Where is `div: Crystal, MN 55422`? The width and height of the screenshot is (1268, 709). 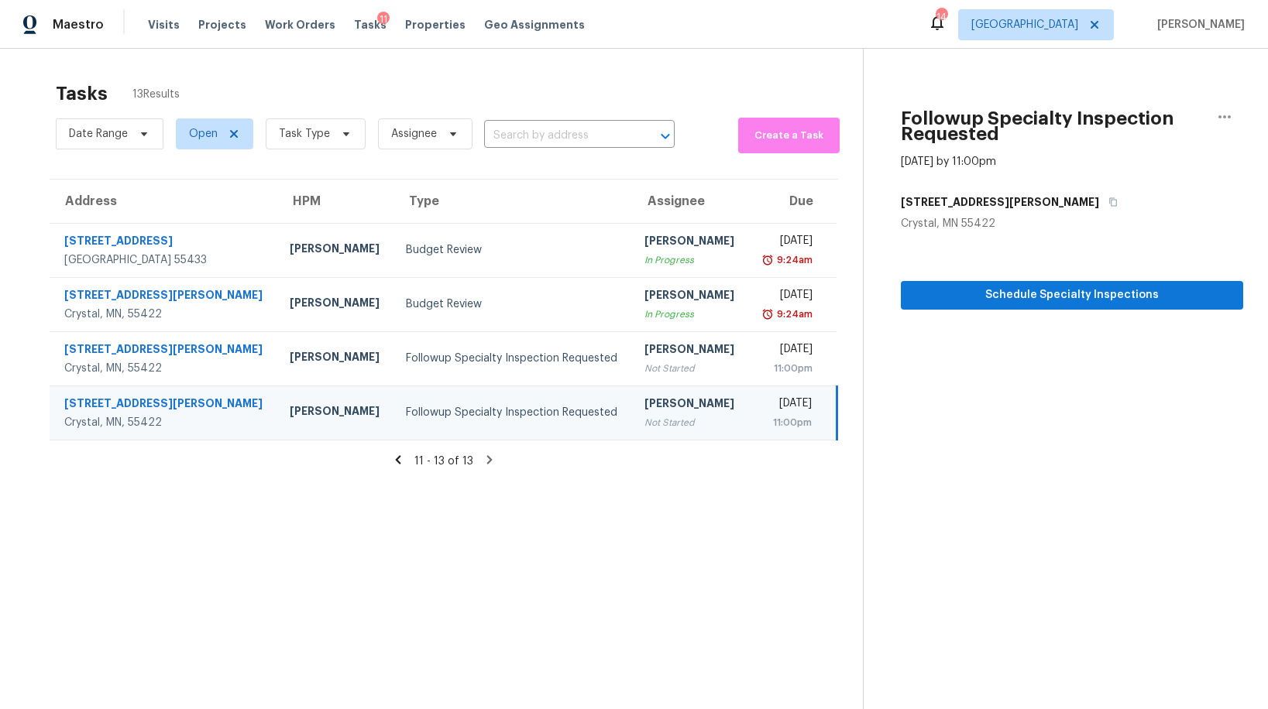
div: Crystal, MN 55422 is located at coordinates (1072, 224).